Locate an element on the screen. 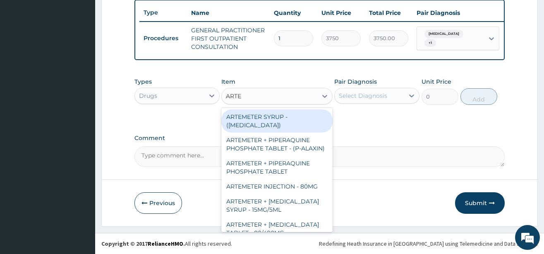  th: Pair Diagnosis is located at coordinates (458, 13).